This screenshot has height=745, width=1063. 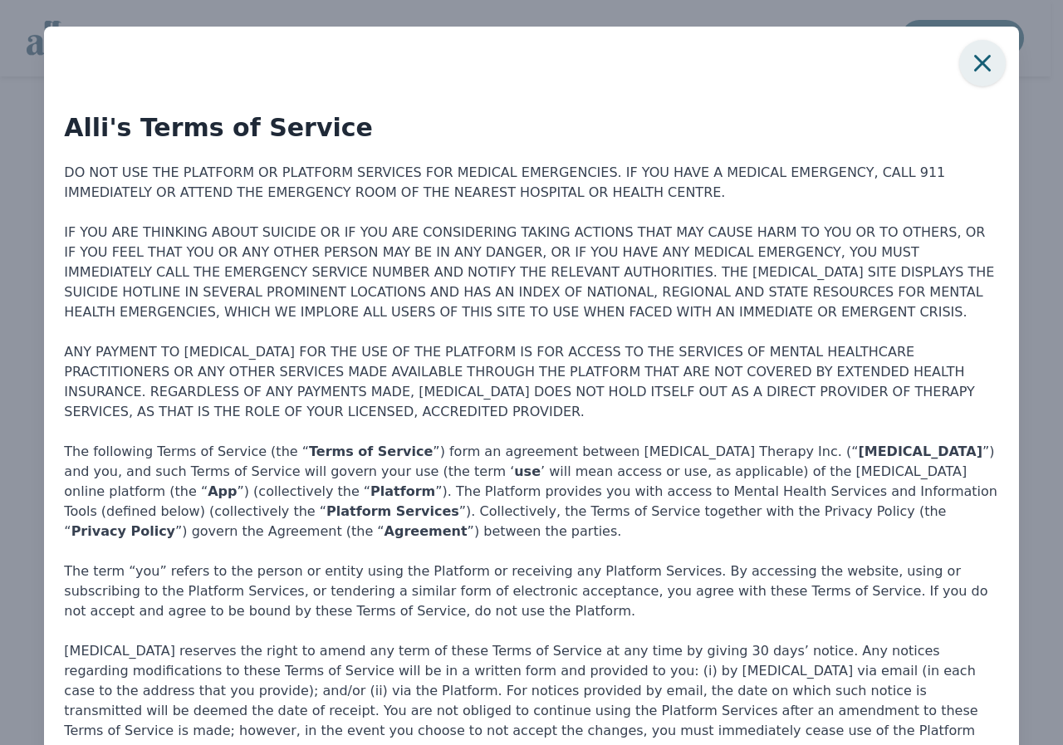 What do you see at coordinates (123, 531) in the screenshot?
I see `b: Privacy Policy` at bounding box center [123, 531].